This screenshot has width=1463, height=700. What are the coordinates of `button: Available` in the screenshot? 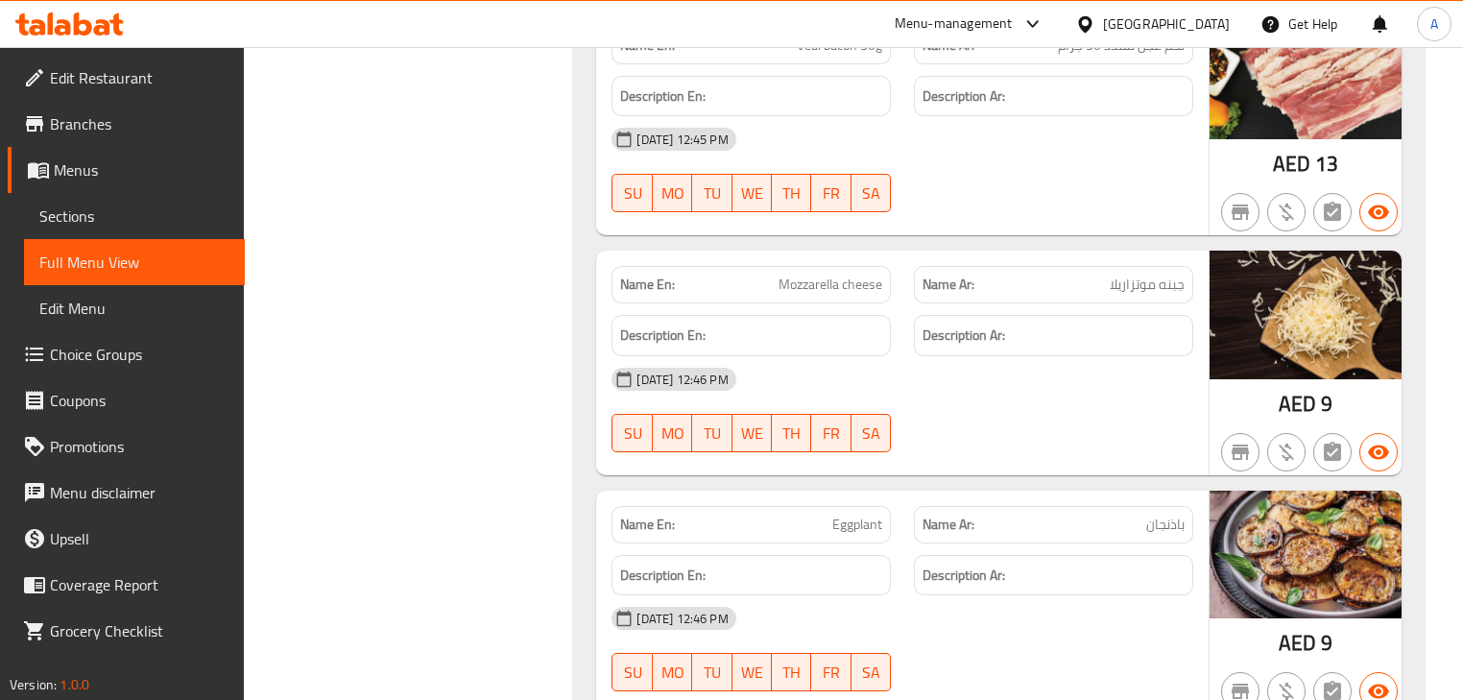 It's located at (1379, 452).